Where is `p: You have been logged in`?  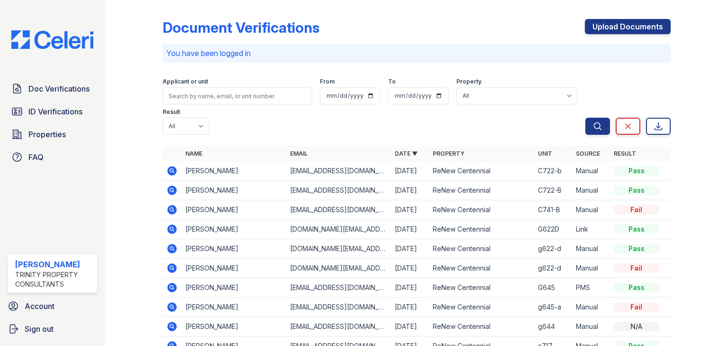 p: You have been logged in is located at coordinates (417, 53).